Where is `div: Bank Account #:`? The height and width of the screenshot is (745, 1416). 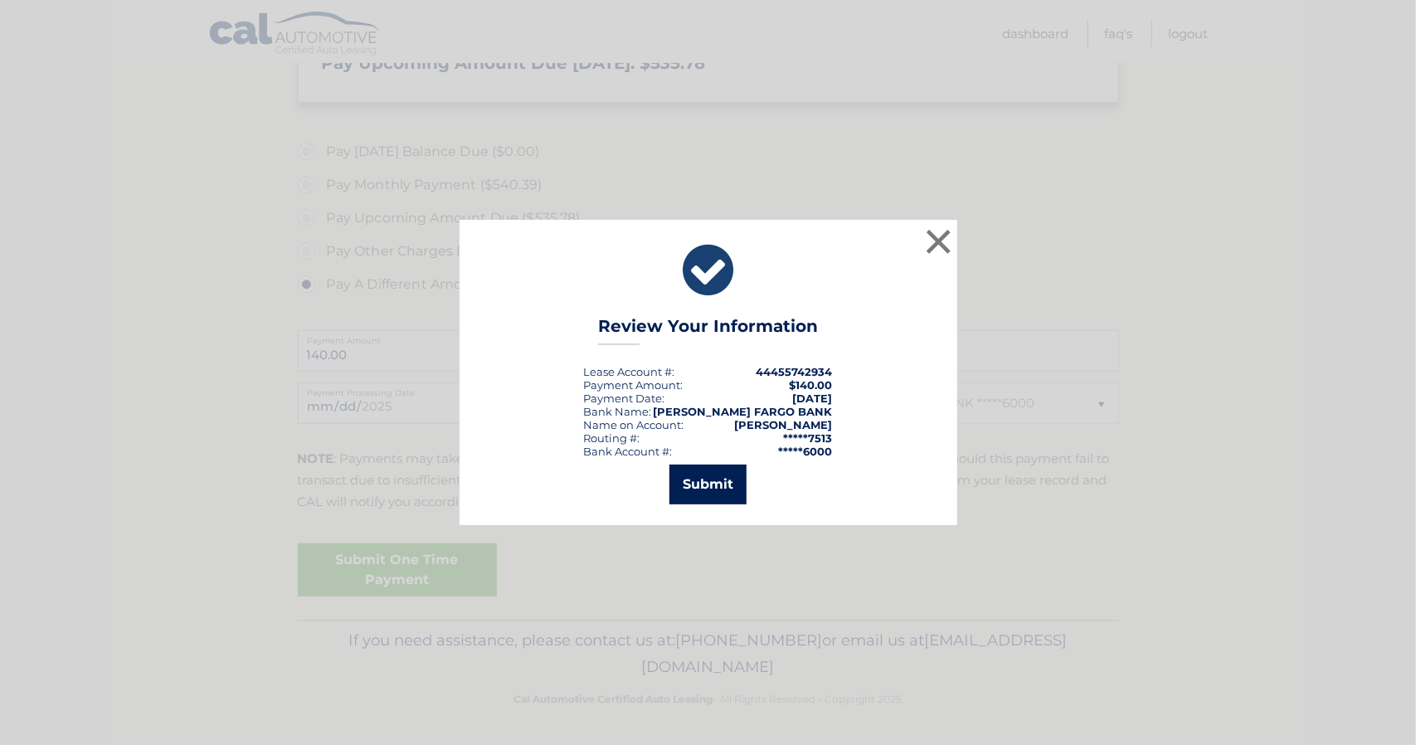
div: Bank Account #: is located at coordinates (628, 451).